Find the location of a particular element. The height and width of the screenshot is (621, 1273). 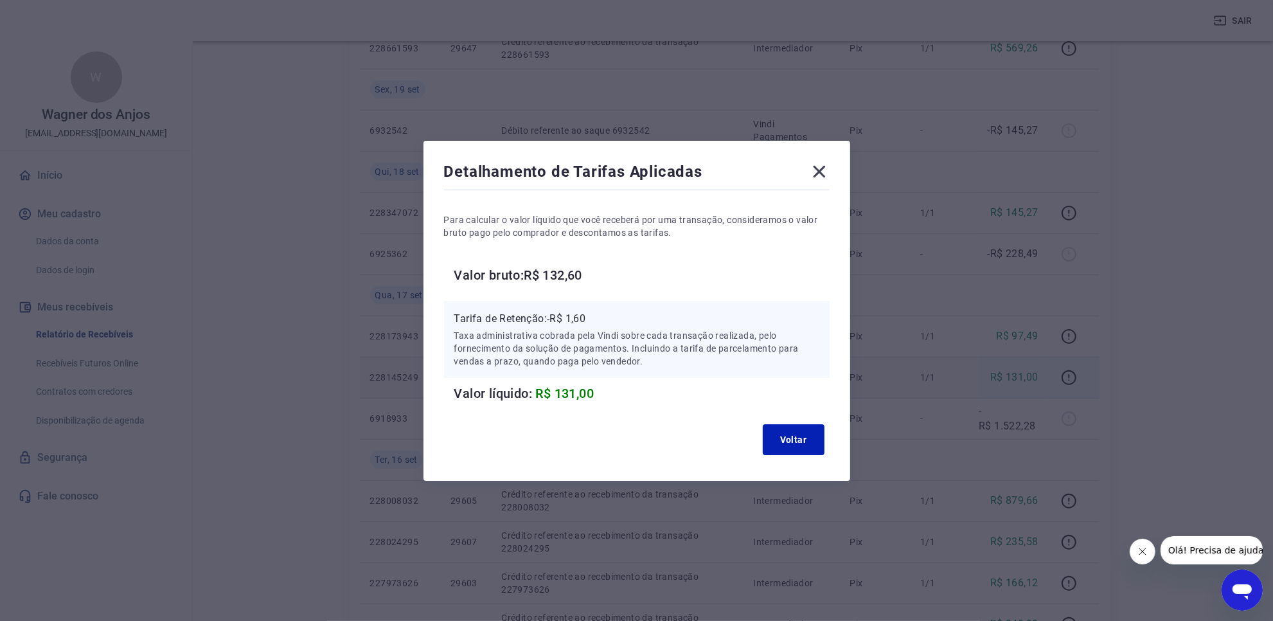

p: Tarifa de Retenção: -R$ 1,60 is located at coordinates (637, 319).